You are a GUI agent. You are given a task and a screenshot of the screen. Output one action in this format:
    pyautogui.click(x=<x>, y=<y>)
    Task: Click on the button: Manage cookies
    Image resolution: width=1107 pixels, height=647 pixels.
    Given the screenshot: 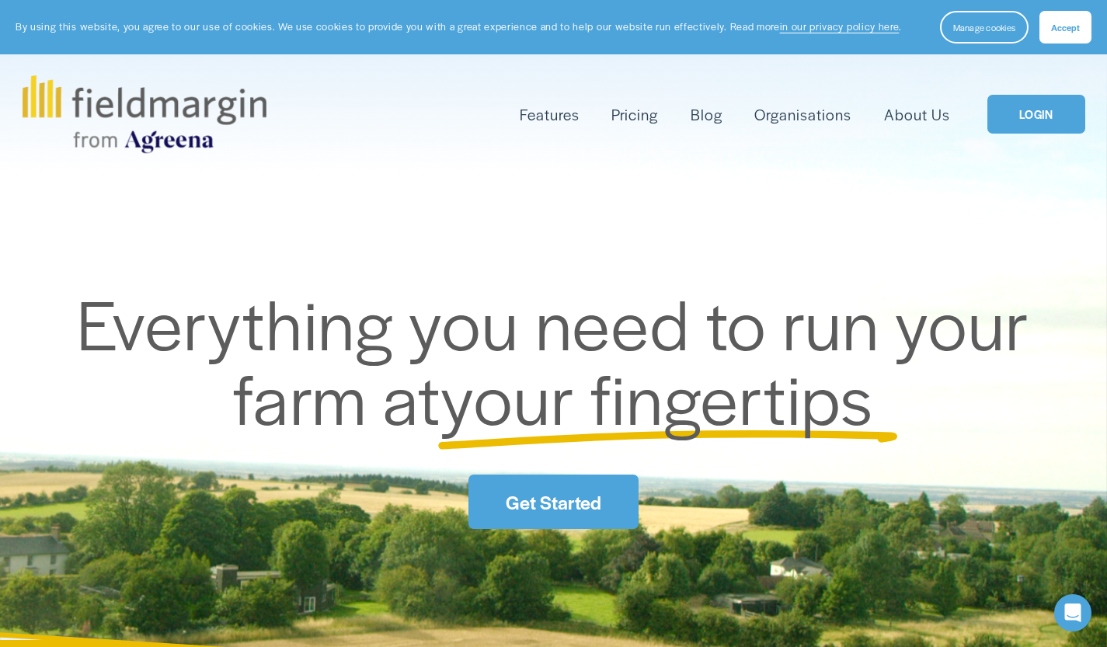 What is the action you would take?
    pyautogui.click(x=984, y=27)
    